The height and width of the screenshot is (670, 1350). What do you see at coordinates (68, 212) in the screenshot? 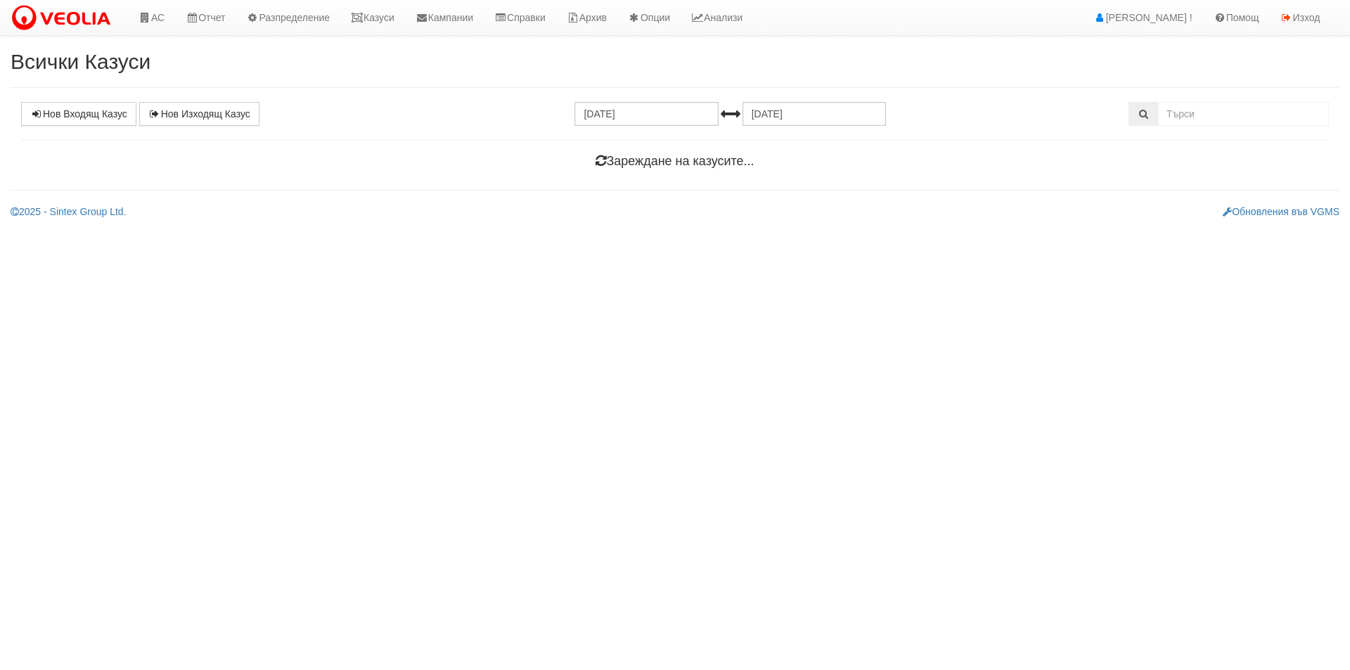
I see `a: 2025 - Sintex Group Ltd.` at bounding box center [68, 212].